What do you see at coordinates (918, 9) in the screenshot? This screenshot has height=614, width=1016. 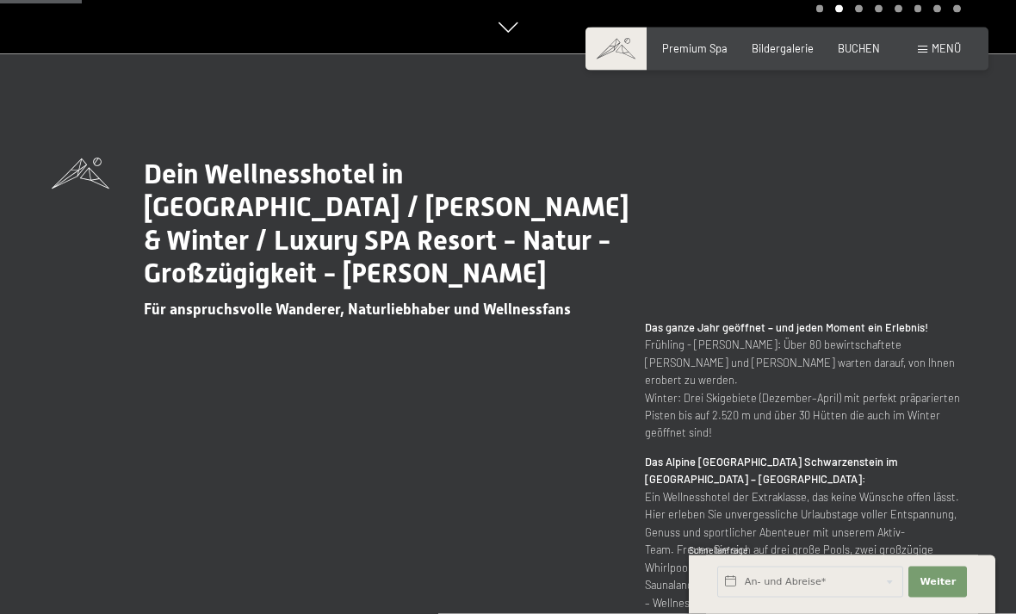 I see `div: Carousel Page 6` at bounding box center [918, 9].